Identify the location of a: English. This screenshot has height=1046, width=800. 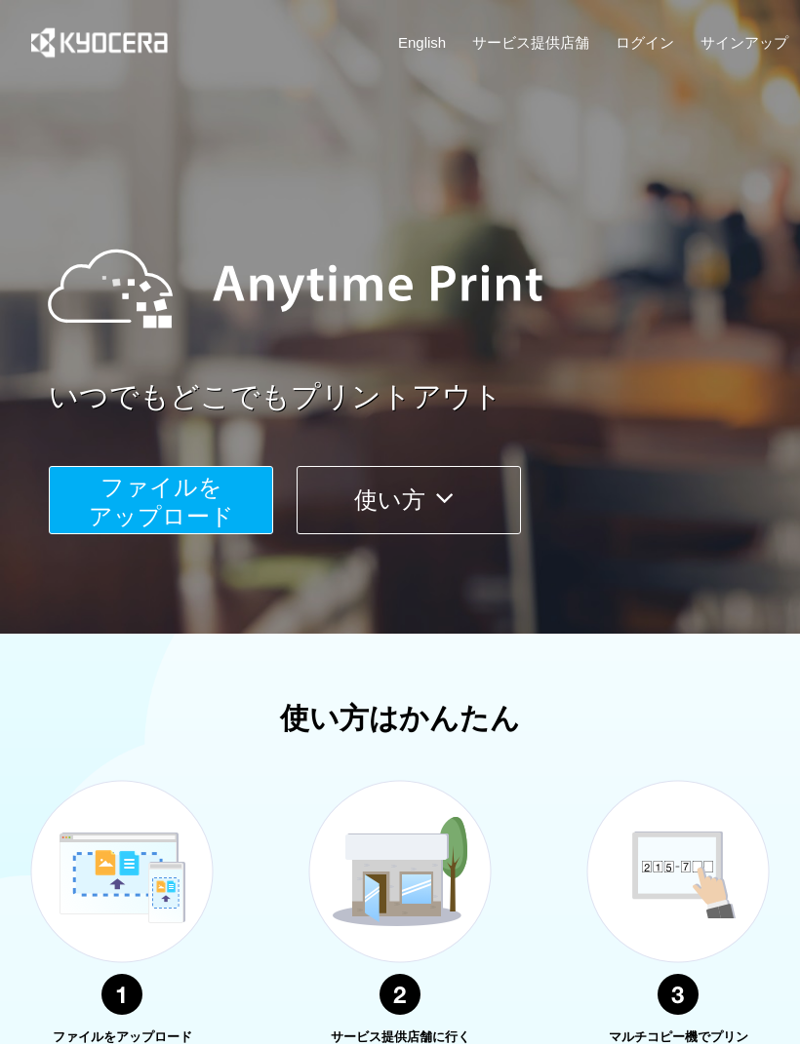
(421, 42).